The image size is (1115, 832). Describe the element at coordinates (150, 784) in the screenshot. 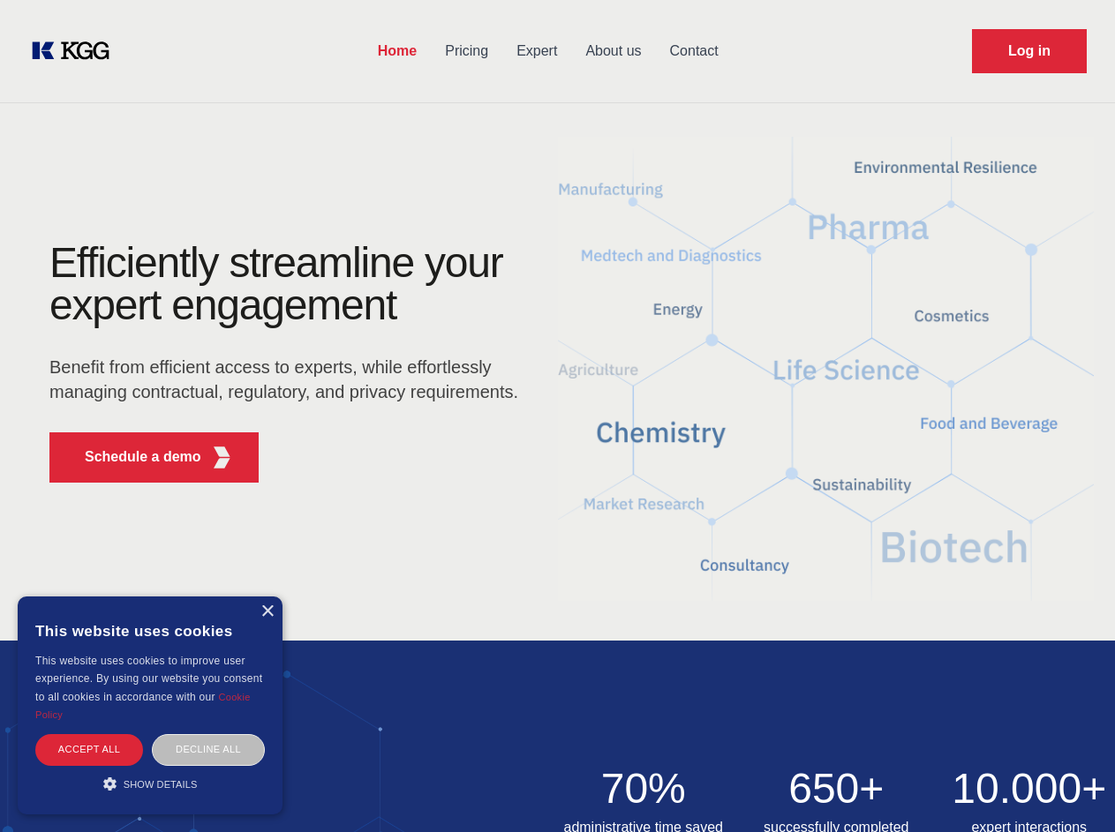

I see `div: Show details` at that location.